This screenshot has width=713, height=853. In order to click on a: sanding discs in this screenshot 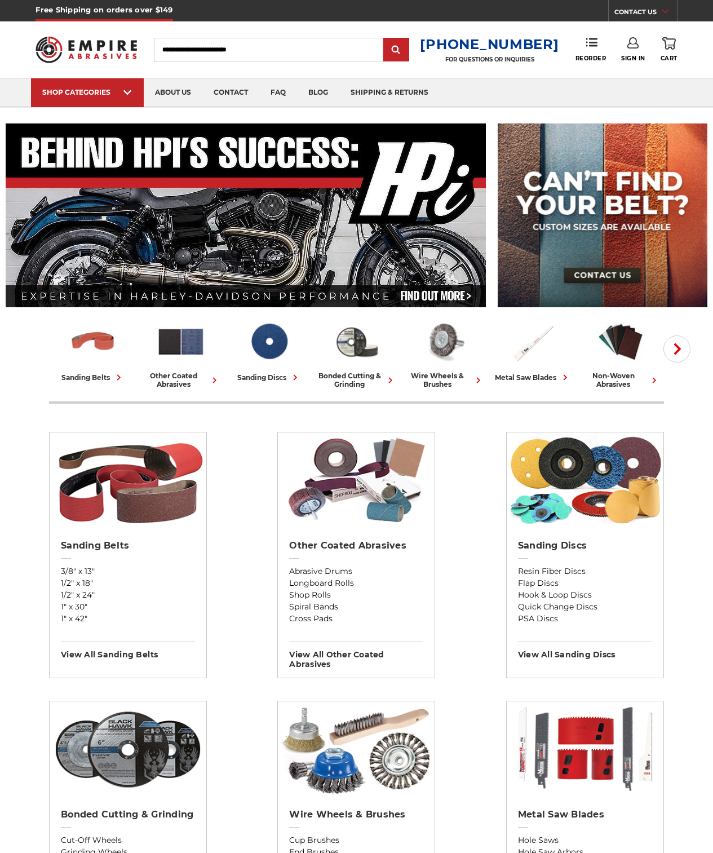, I will do `click(269, 350)`.